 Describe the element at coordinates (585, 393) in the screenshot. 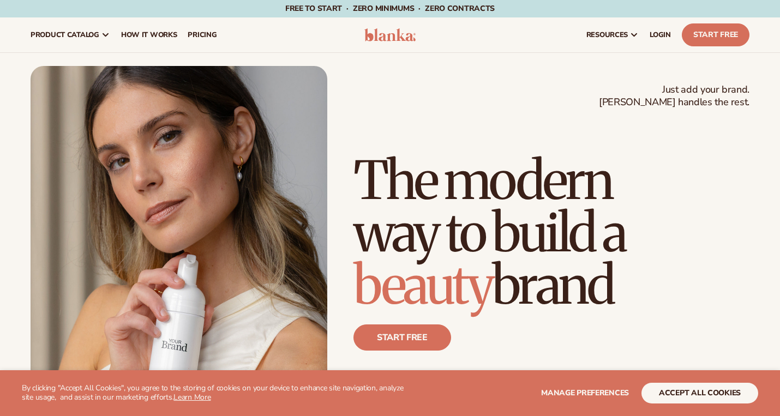

I see `button: Manage preferences` at that location.